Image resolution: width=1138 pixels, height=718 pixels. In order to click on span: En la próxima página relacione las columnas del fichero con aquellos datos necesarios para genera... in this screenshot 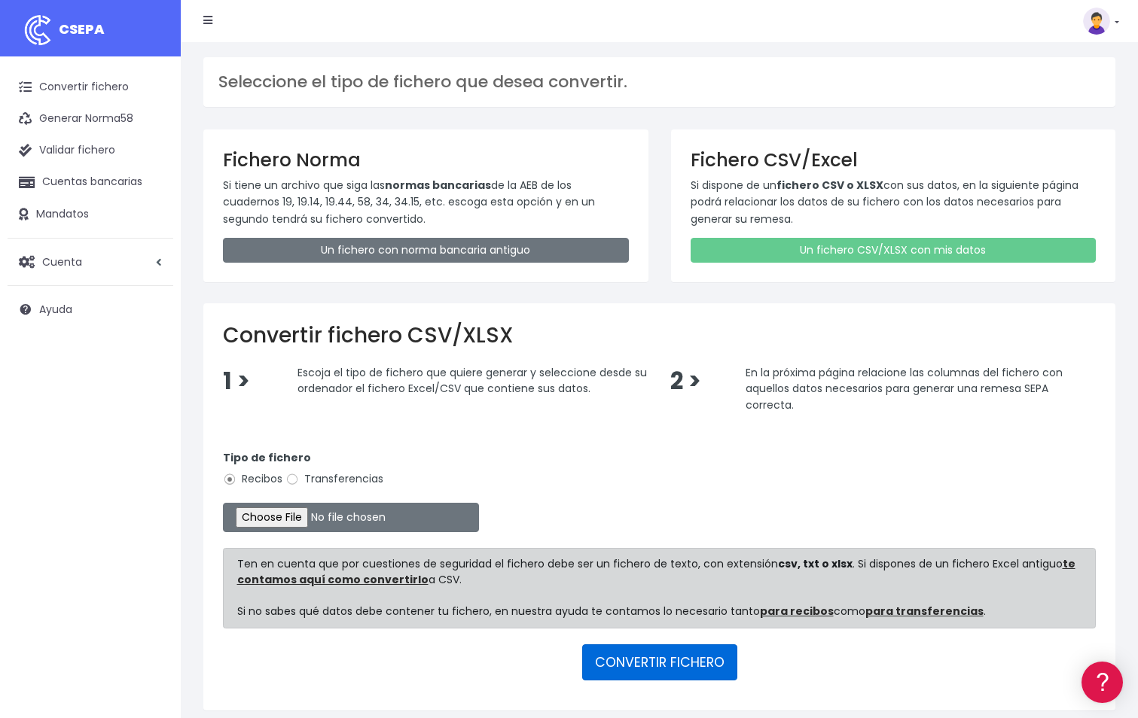, I will do `click(903, 388)`.